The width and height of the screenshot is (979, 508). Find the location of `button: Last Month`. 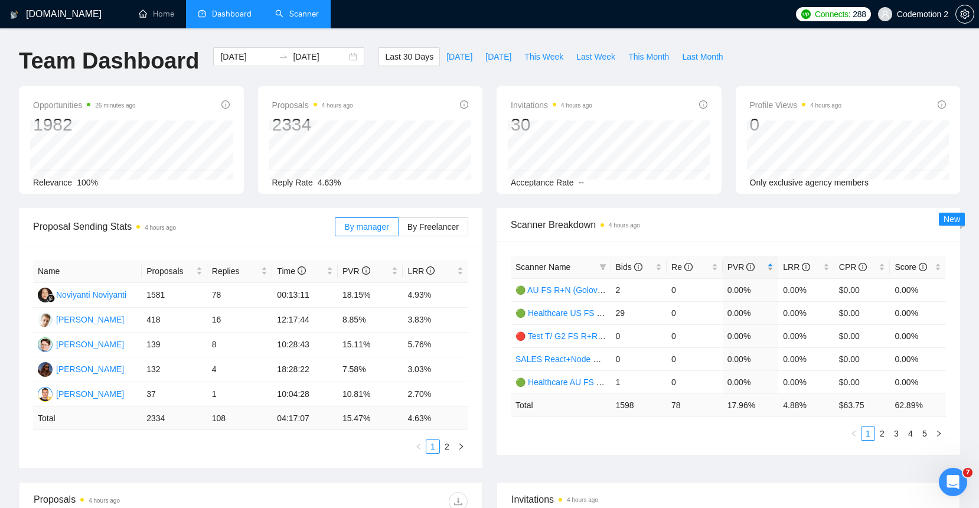

button: Last Month is located at coordinates (702, 57).